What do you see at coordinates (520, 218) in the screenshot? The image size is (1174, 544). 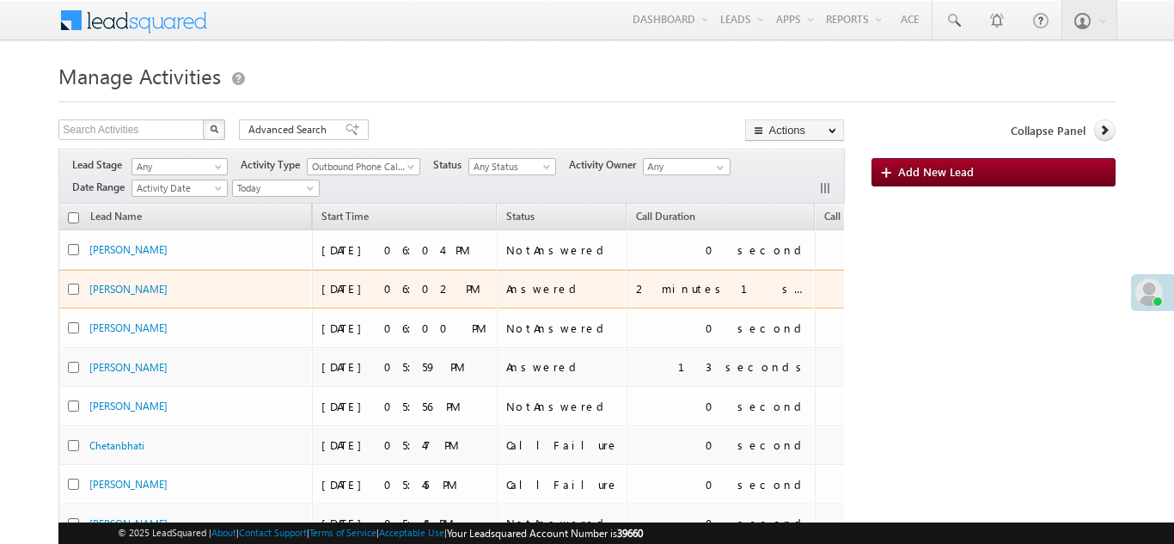 I see `a: Status` at bounding box center [520, 218].